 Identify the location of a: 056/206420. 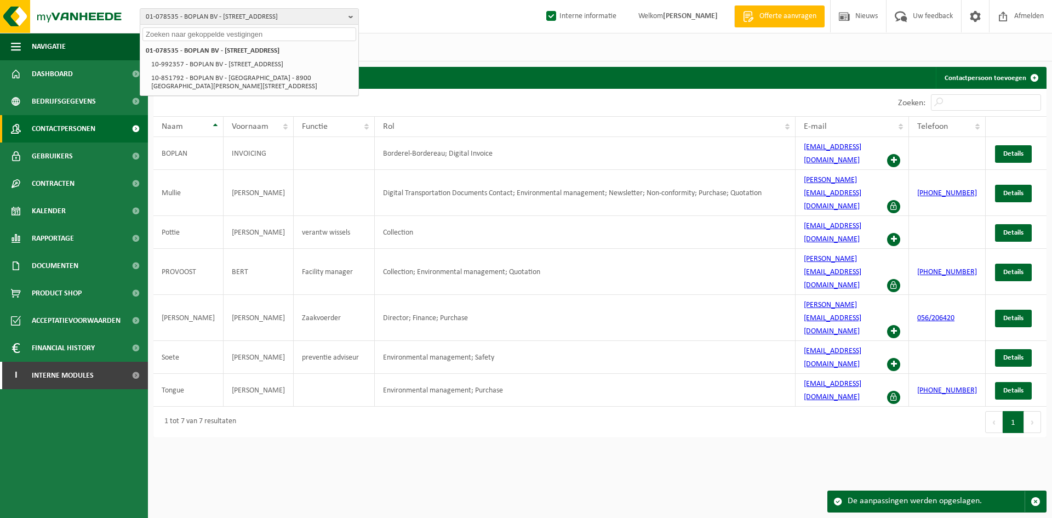
(936, 318).